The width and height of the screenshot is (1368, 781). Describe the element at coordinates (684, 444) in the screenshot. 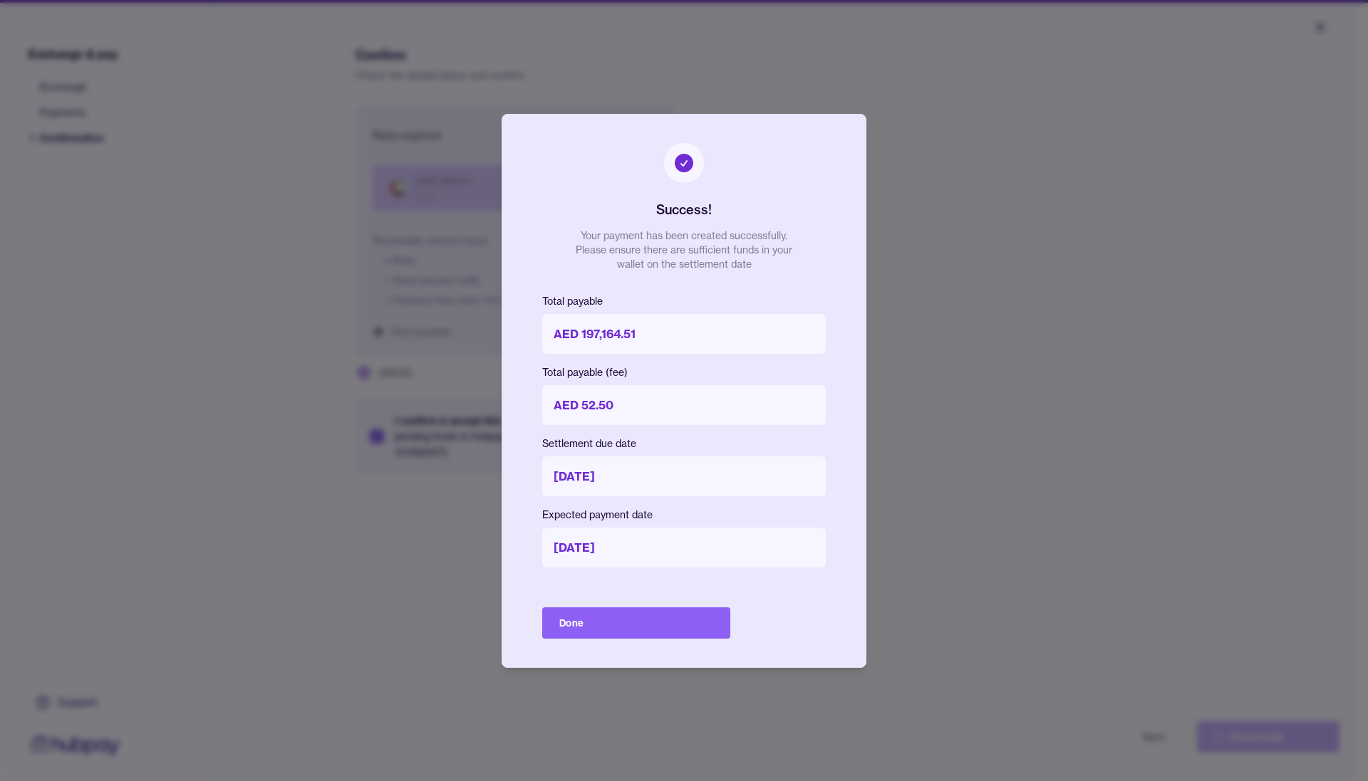

I see `p: Settlement due date` at that location.